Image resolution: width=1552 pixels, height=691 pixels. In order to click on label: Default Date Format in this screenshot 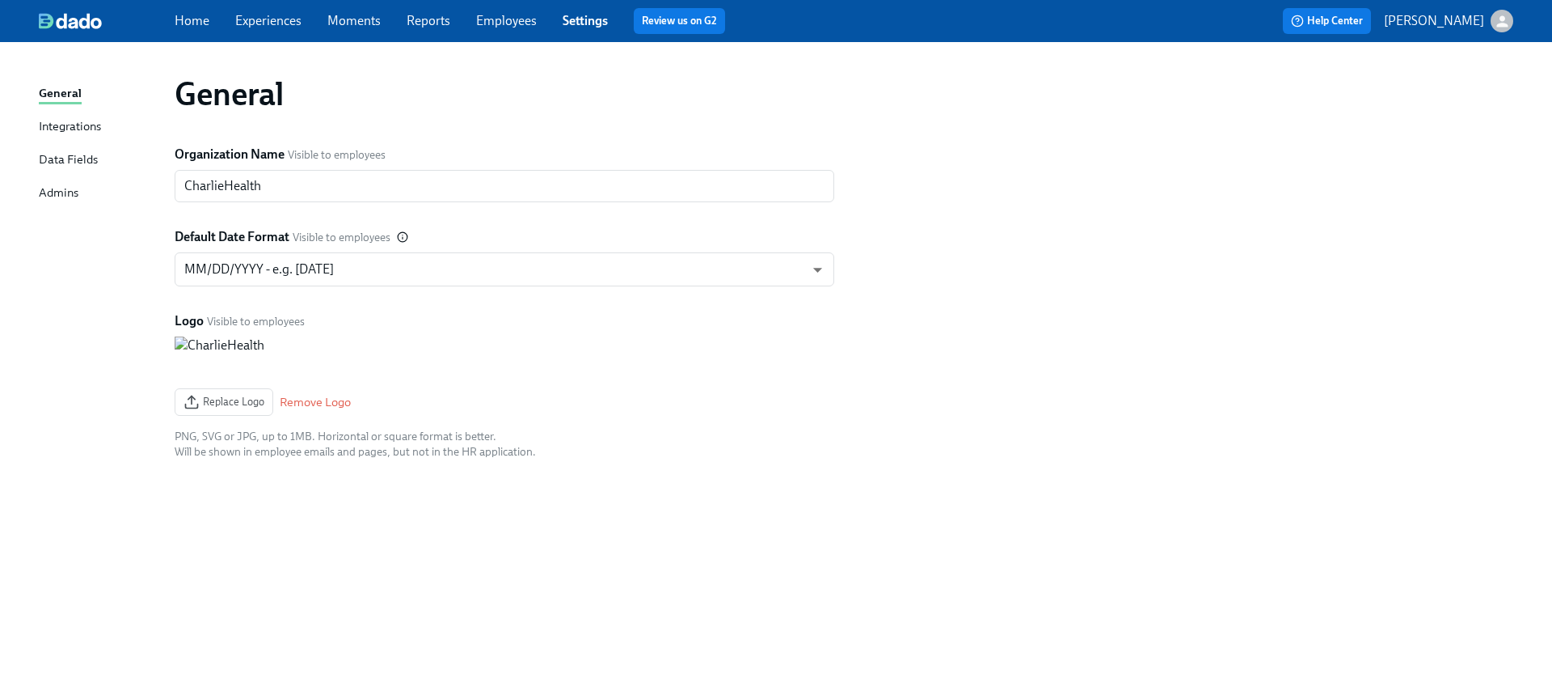, I will do `click(232, 237)`.